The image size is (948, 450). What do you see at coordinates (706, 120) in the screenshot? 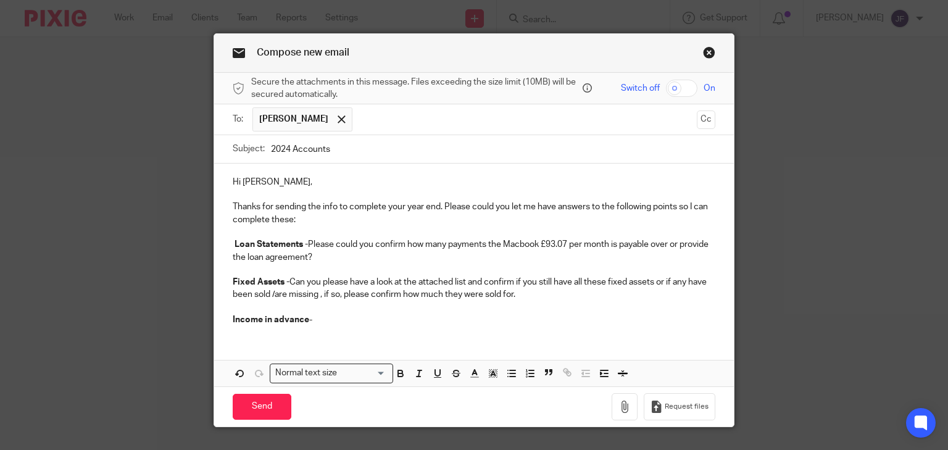
I see `button: Cc` at bounding box center [706, 120].